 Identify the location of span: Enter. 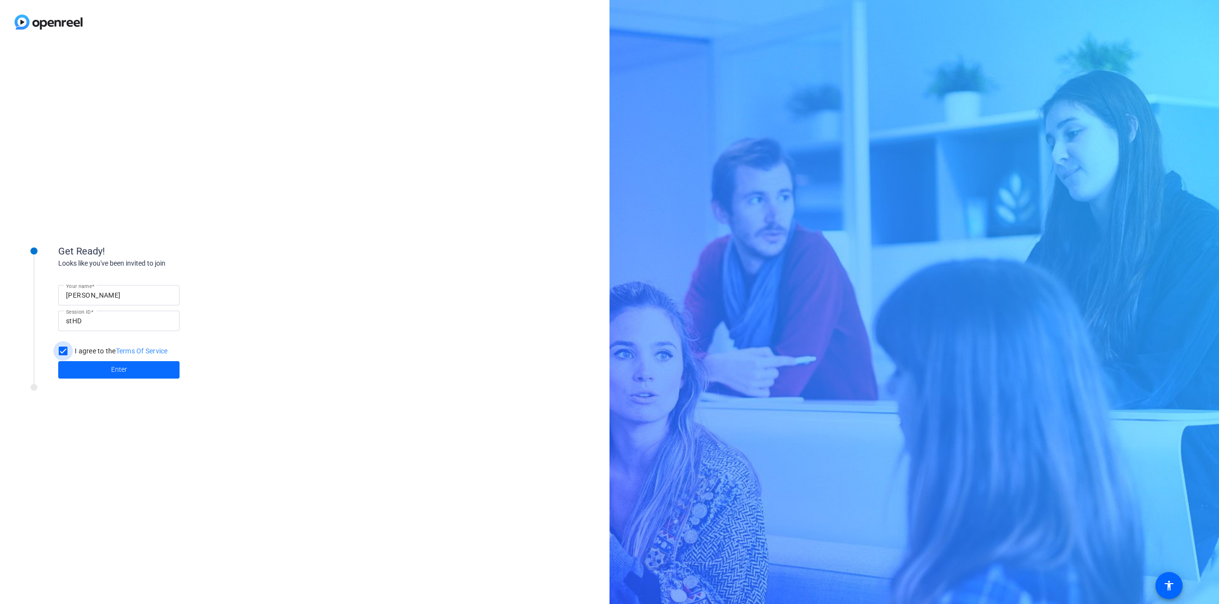
(119, 370).